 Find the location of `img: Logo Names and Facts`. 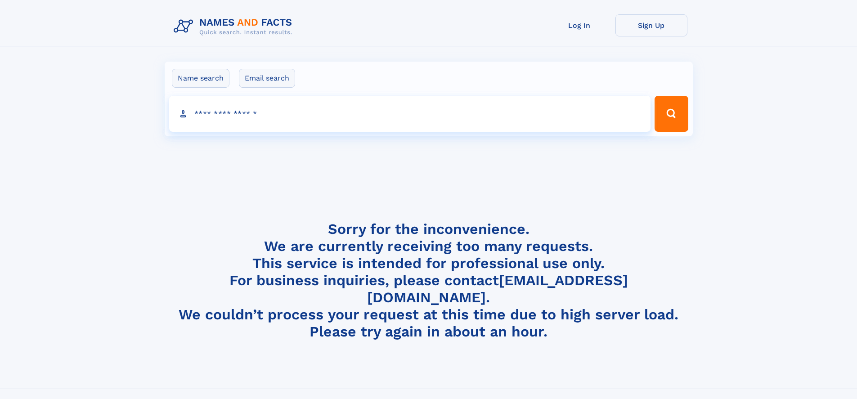

img: Logo Names and Facts is located at coordinates (235, 27).